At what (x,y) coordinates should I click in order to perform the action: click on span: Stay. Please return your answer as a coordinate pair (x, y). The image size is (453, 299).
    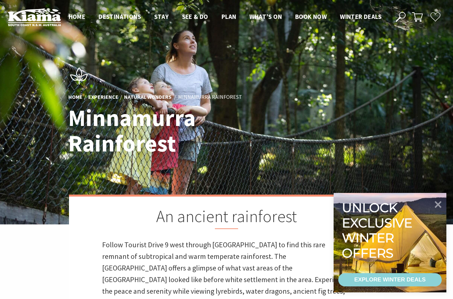
    Looking at the image, I should click on (161, 17).